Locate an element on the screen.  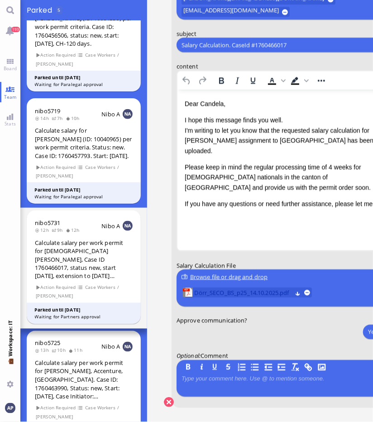
img: You is located at coordinates (10, 408).